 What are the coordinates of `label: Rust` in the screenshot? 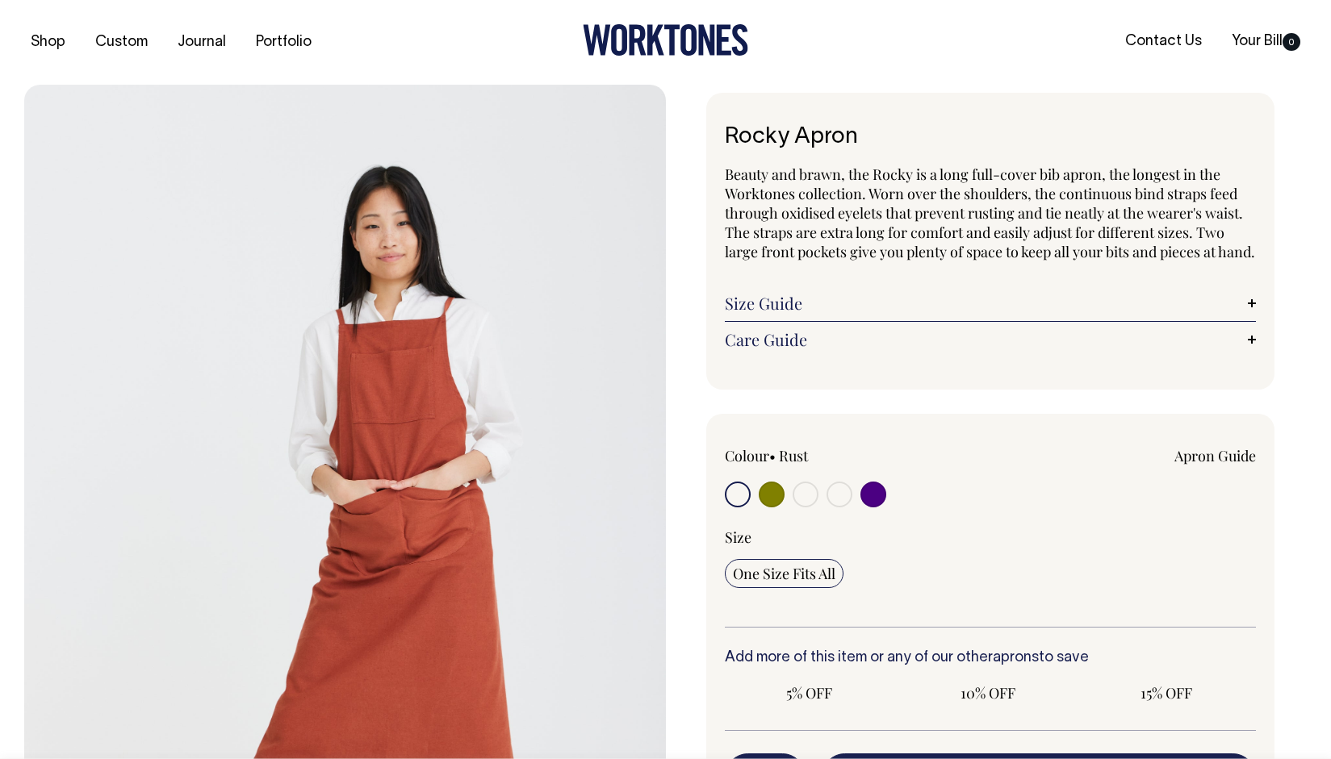 It's located at (793, 456).